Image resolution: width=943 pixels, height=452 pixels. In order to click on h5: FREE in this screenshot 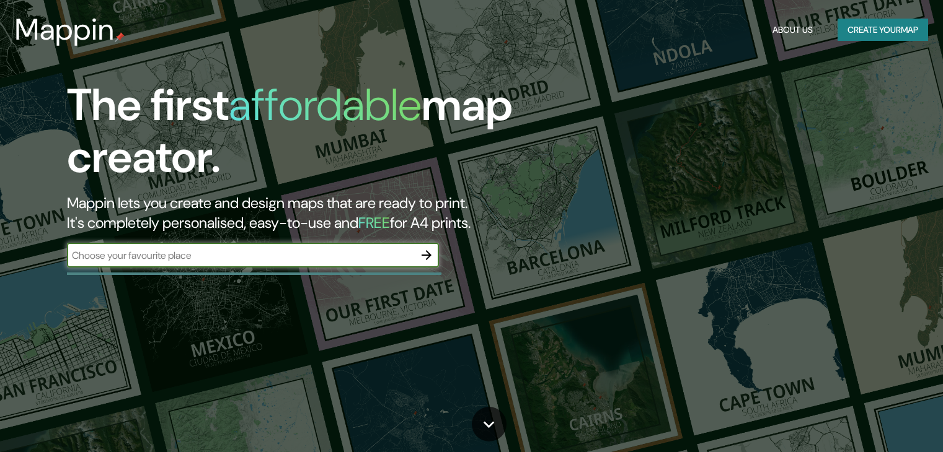, I will do `click(374, 223)`.